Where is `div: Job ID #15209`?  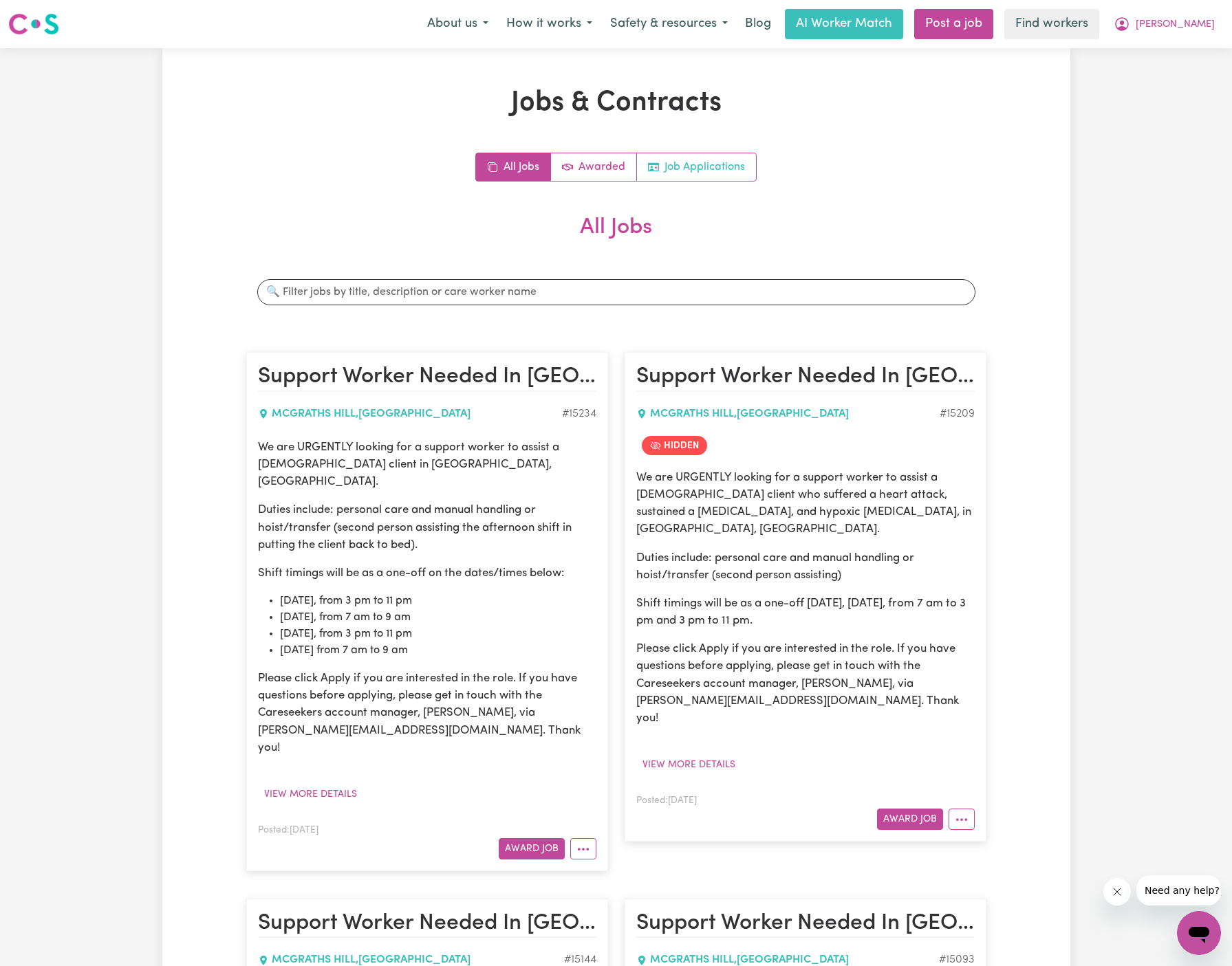 div: Job ID #15209 is located at coordinates (957, 414).